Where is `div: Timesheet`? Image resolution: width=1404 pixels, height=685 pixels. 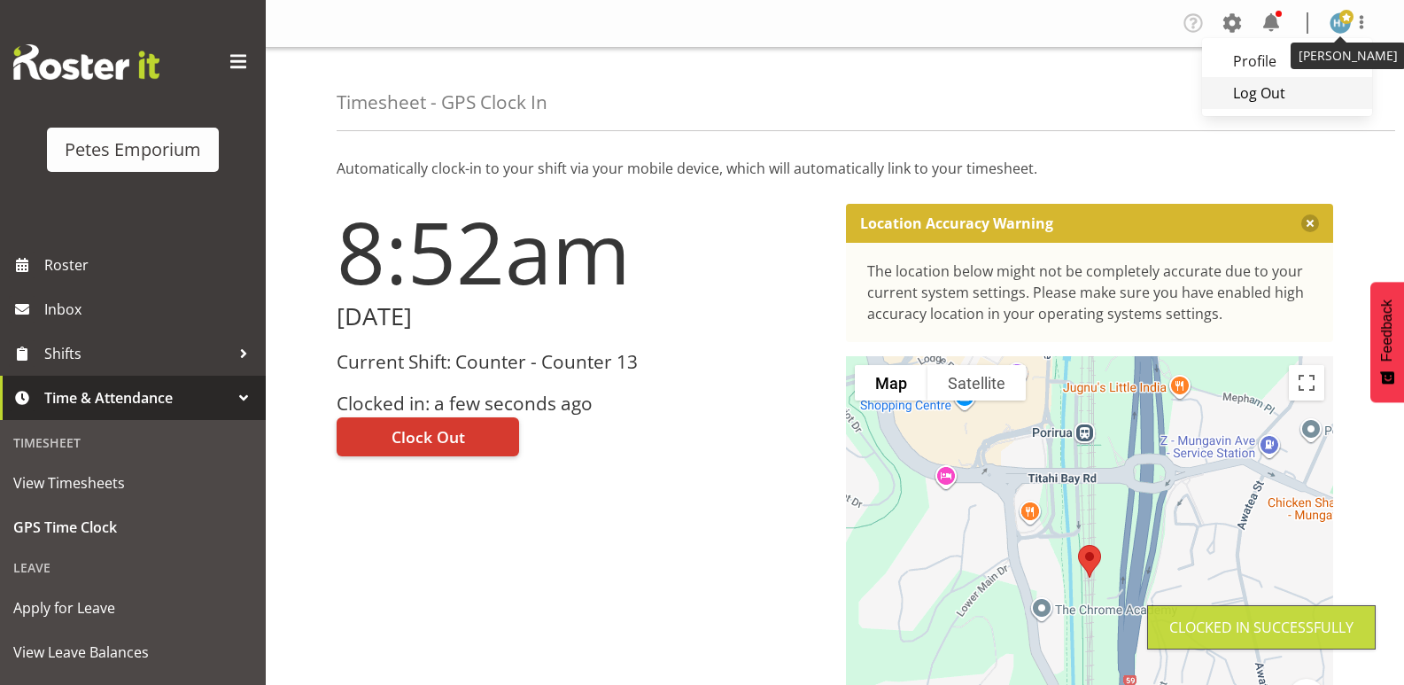
div: Timesheet is located at coordinates (133, 442).